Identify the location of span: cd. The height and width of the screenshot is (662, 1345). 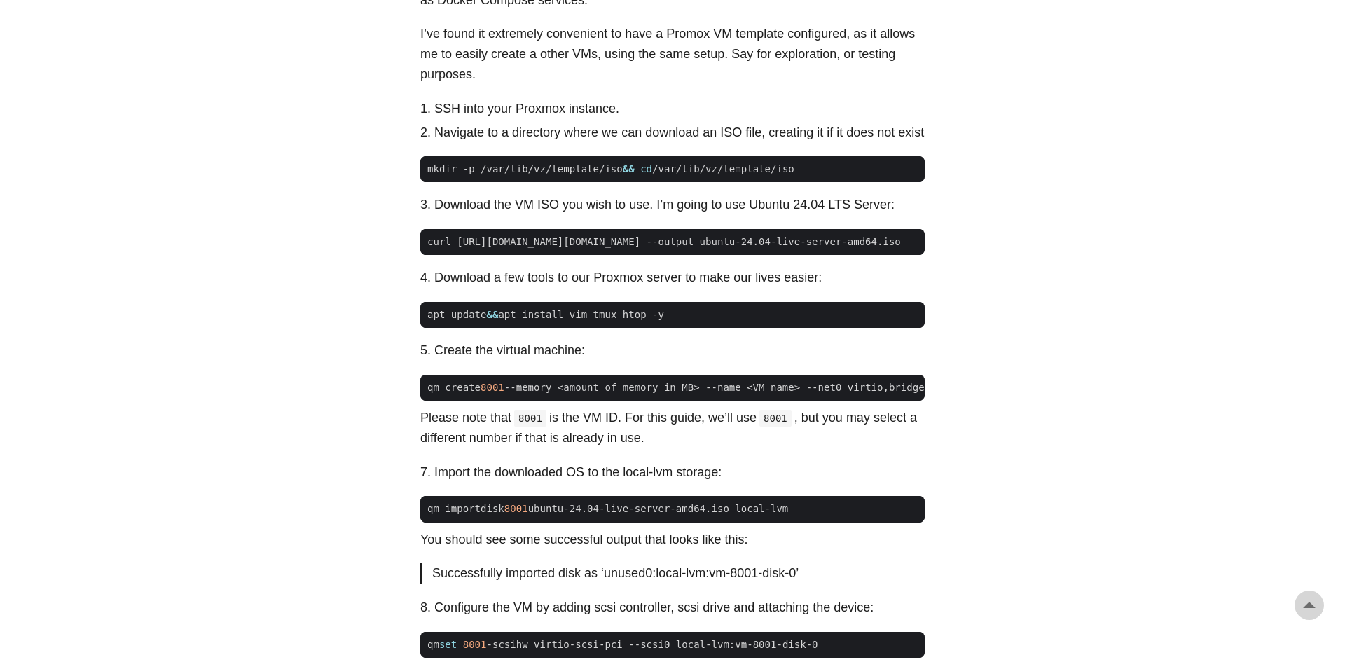
(646, 169).